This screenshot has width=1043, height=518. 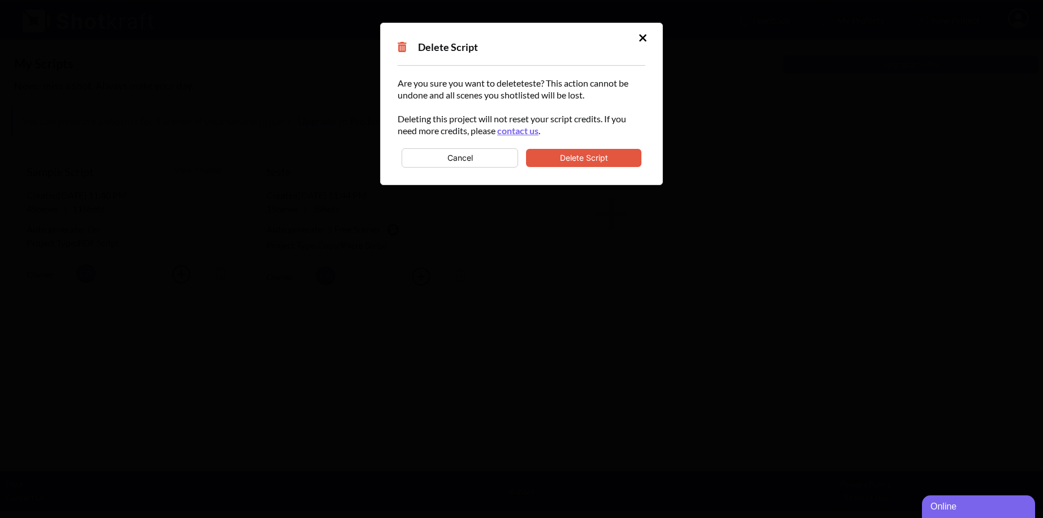 What do you see at coordinates (438, 47) in the screenshot?
I see `span: Delete Script` at bounding box center [438, 47].